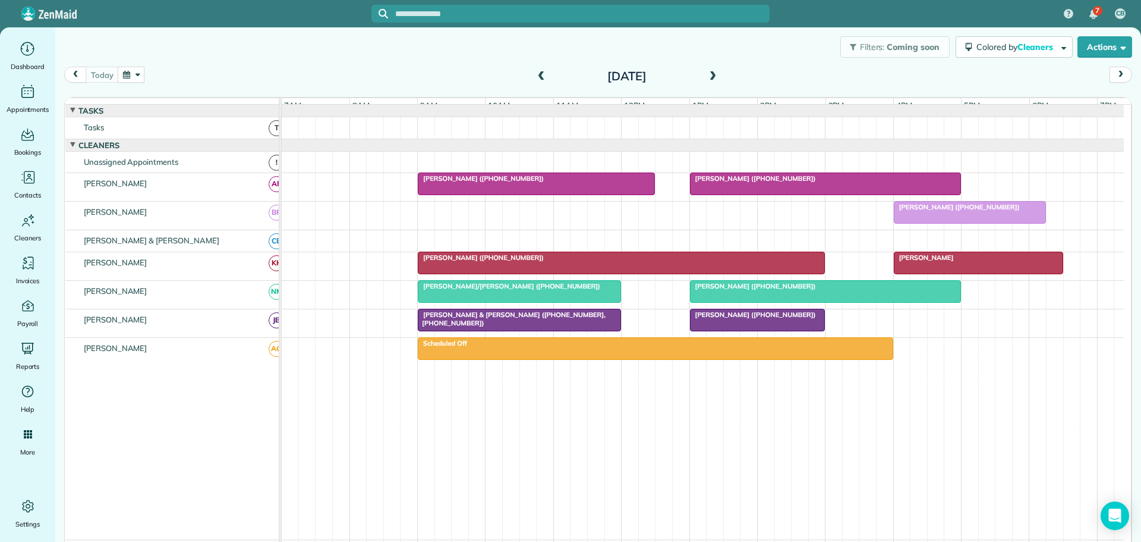 This screenshot has height=542, width=1141. I want to click on button: today, so click(102, 74).